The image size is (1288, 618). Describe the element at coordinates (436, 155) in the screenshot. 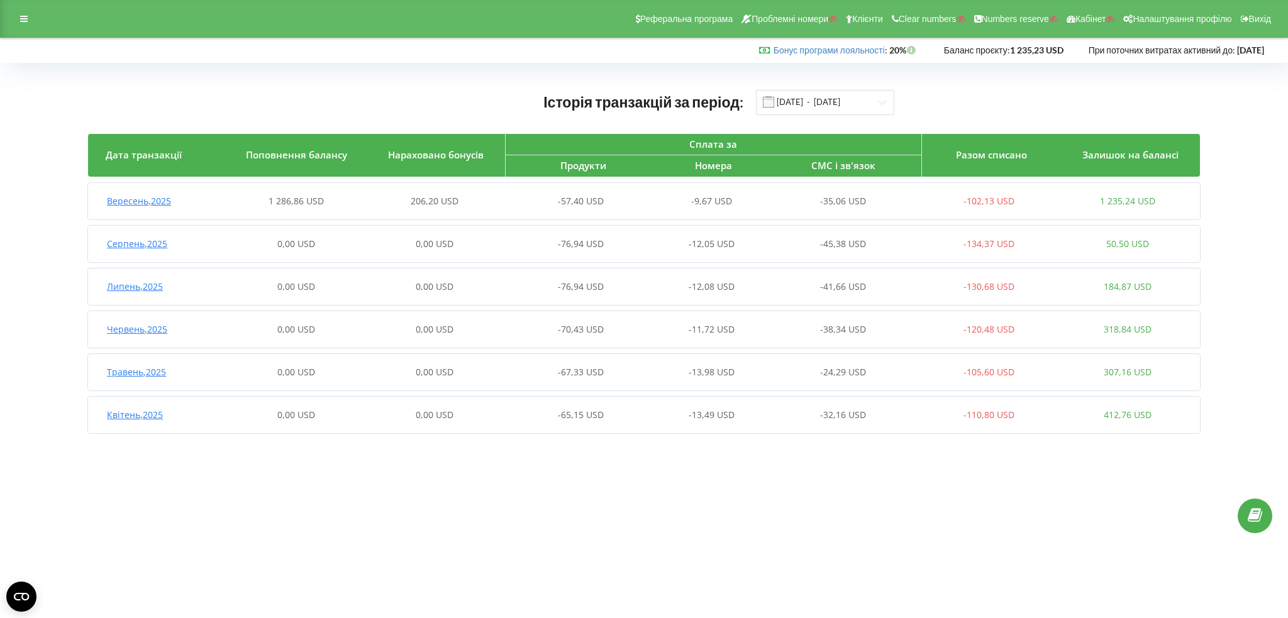

I see `span: Нараховано бонусів` at that location.